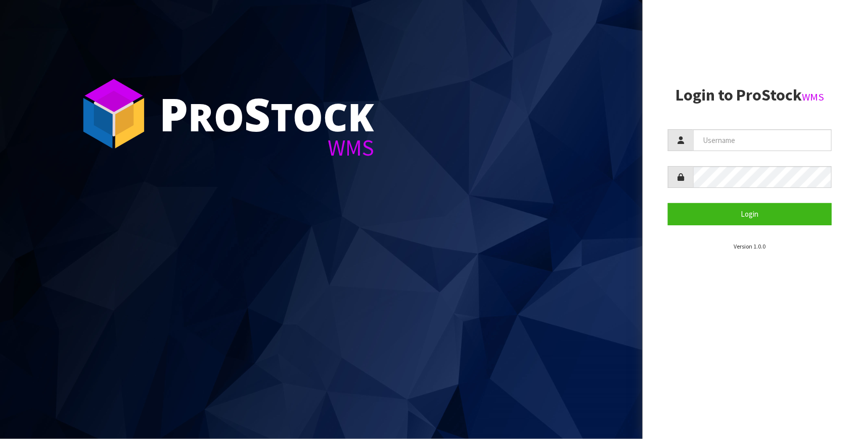  I want to click on span: S, so click(257, 114).